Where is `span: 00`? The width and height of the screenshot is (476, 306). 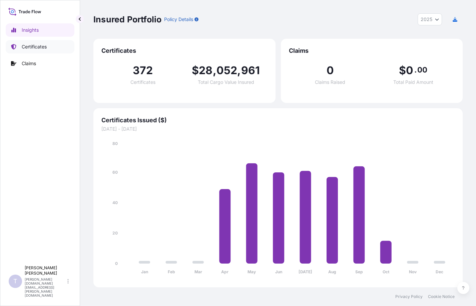 span: 00 is located at coordinates (423, 70).